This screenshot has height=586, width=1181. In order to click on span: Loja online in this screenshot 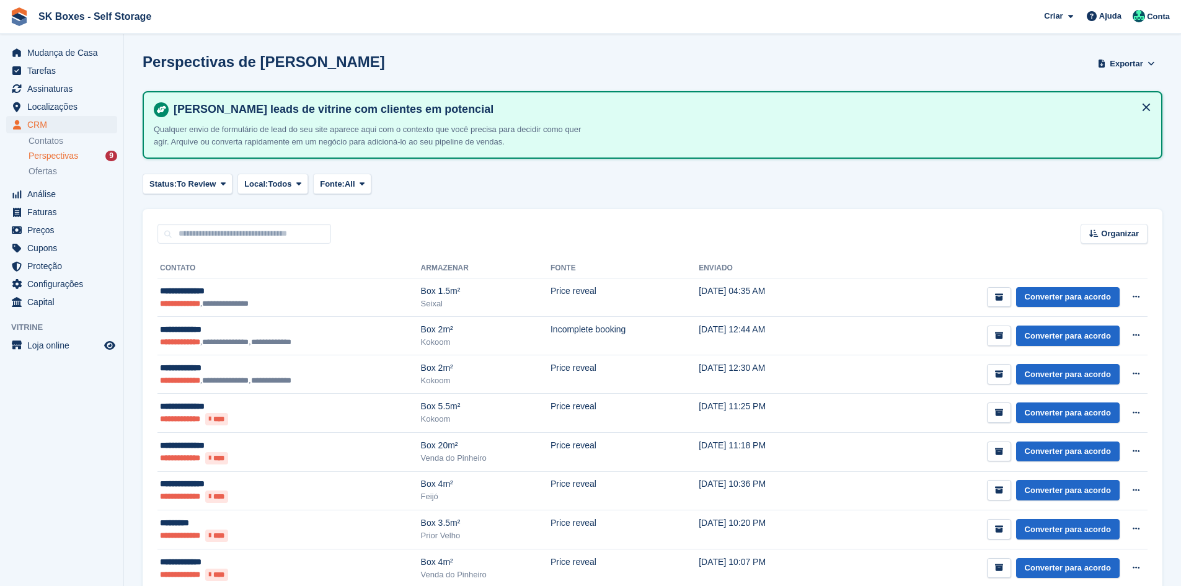, I will do `click(64, 345)`.